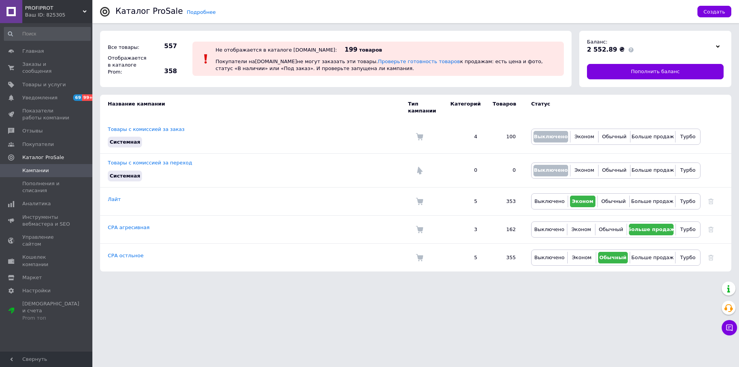 The image size is (739, 367). What do you see at coordinates (714, 12) in the screenshot?
I see `button: Создать` at bounding box center [714, 12].